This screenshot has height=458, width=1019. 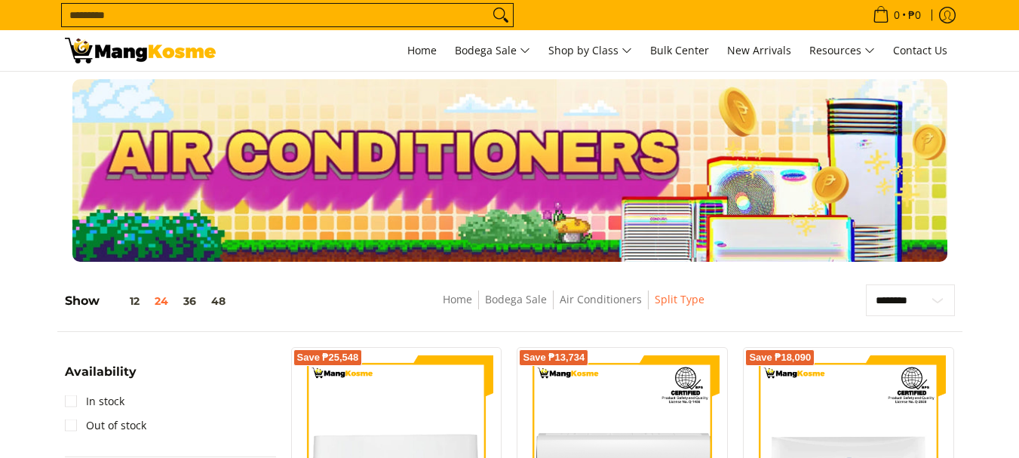 What do you see at coordinates (218, 301) in the screenshot?
I see `button: 48` at bounding box center [218, 301].